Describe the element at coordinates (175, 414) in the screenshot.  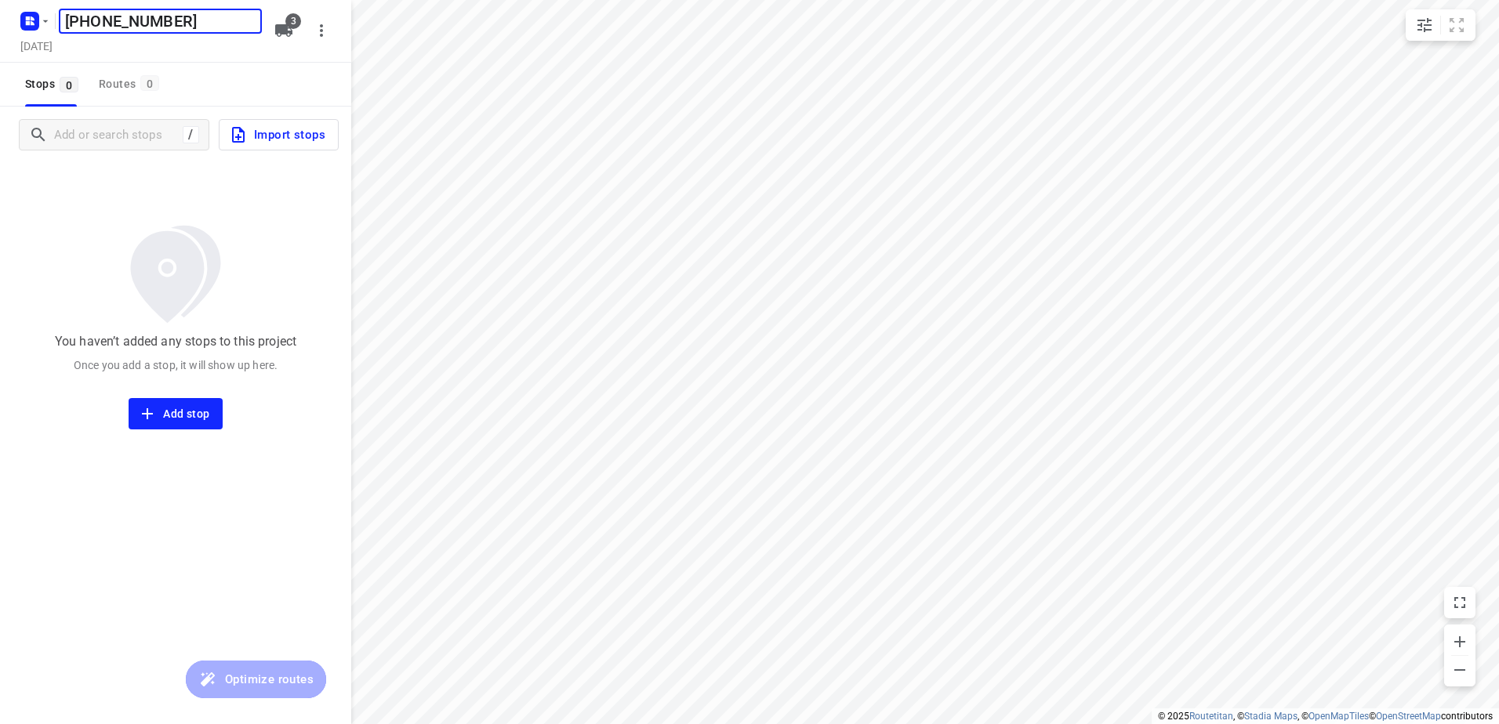
I see `span: Add stop` at that location.